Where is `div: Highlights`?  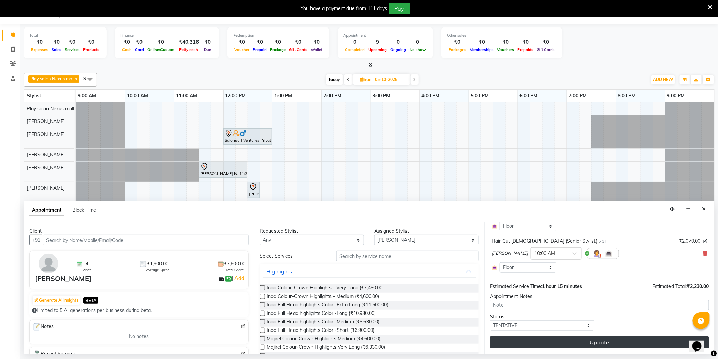 div: Highlights is located at coordinates (279, 271).